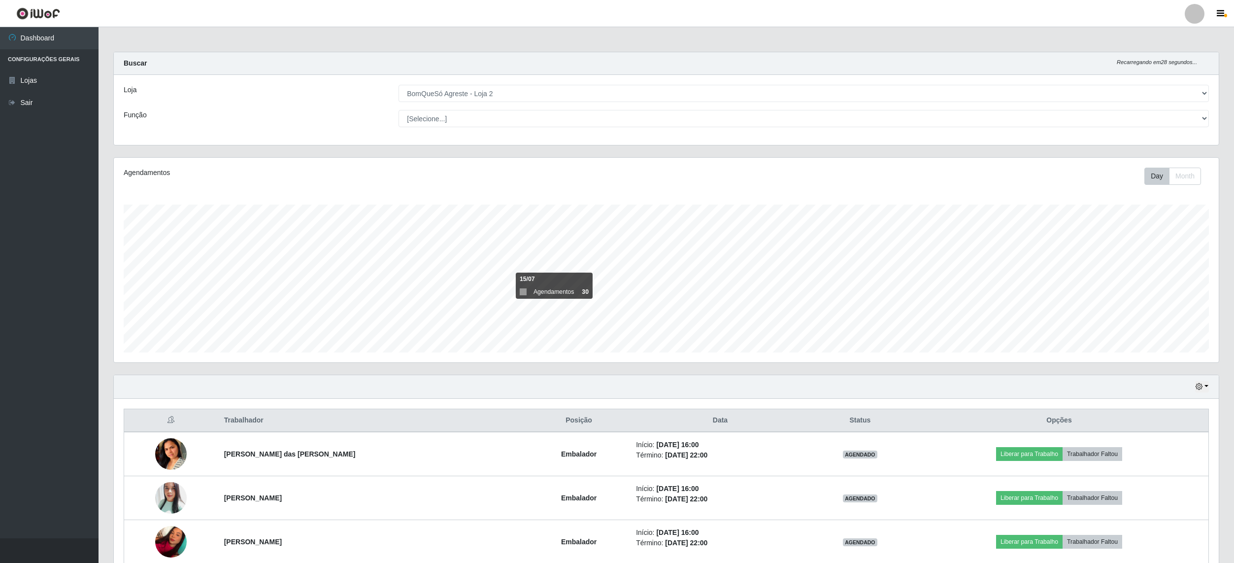  What do you see at coordinates (1157, 176) in the screenshot?
I see `button: Day` at bounding box center [1157, 176].